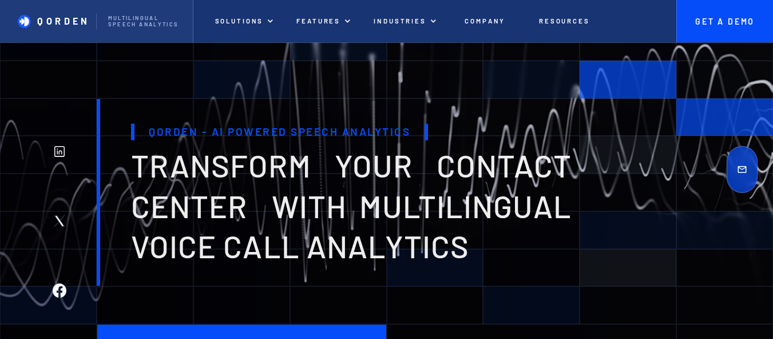 Image resolution: width=773 pixels, height=339 pixels. What do you see at coordinates (63, 21) in the screenshot?
I see `p: Qorden` at bounding box center [63, 21].